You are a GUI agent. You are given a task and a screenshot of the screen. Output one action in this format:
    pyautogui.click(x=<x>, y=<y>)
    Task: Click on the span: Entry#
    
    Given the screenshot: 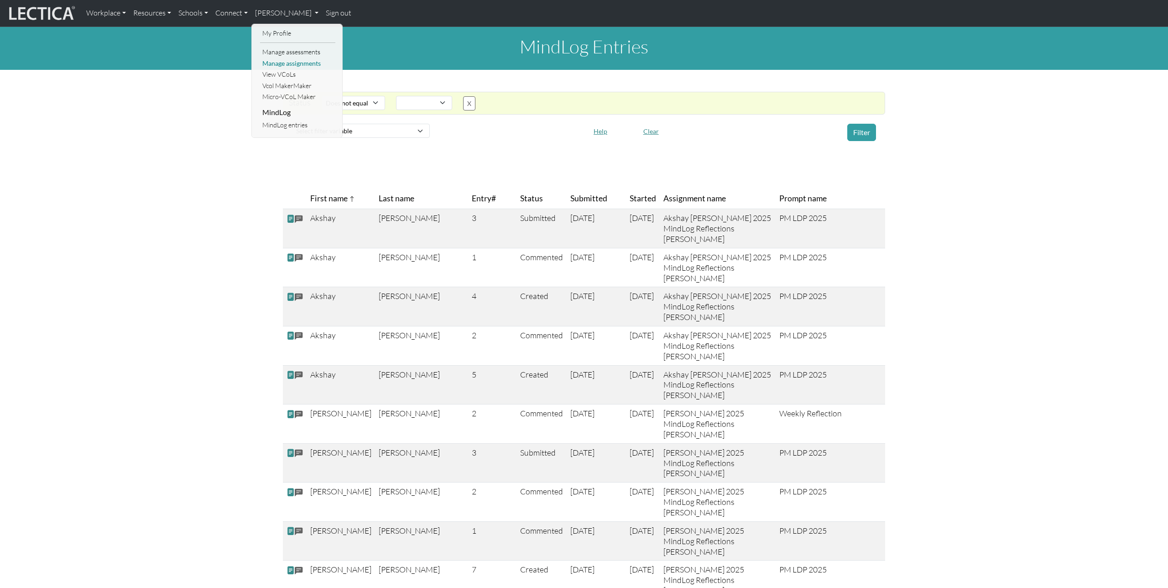 What is the action you would take?
    pyautogui.click(x=492, y=199)
    